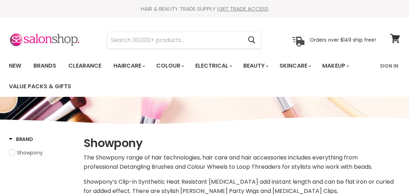  I want to click on p: Orders over $149 ship free!, so click(343, 40).